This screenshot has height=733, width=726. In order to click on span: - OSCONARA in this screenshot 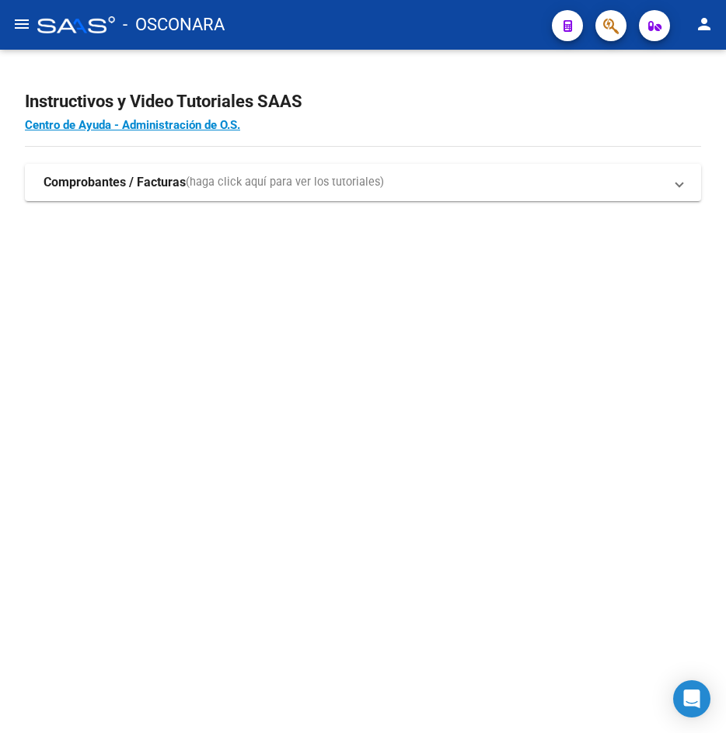, I will do `click(173, 25)`.